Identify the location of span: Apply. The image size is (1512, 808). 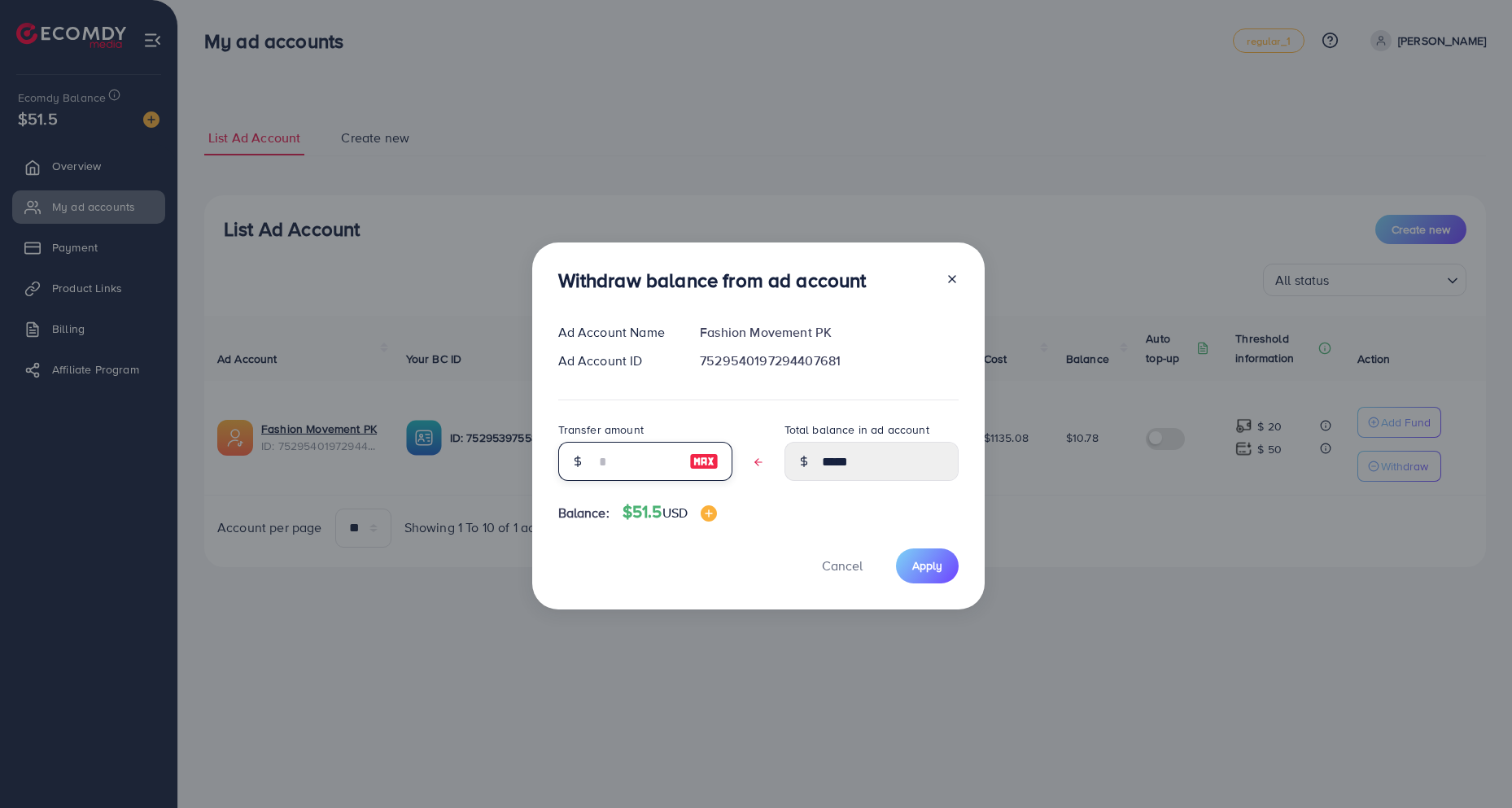
(927, 566).